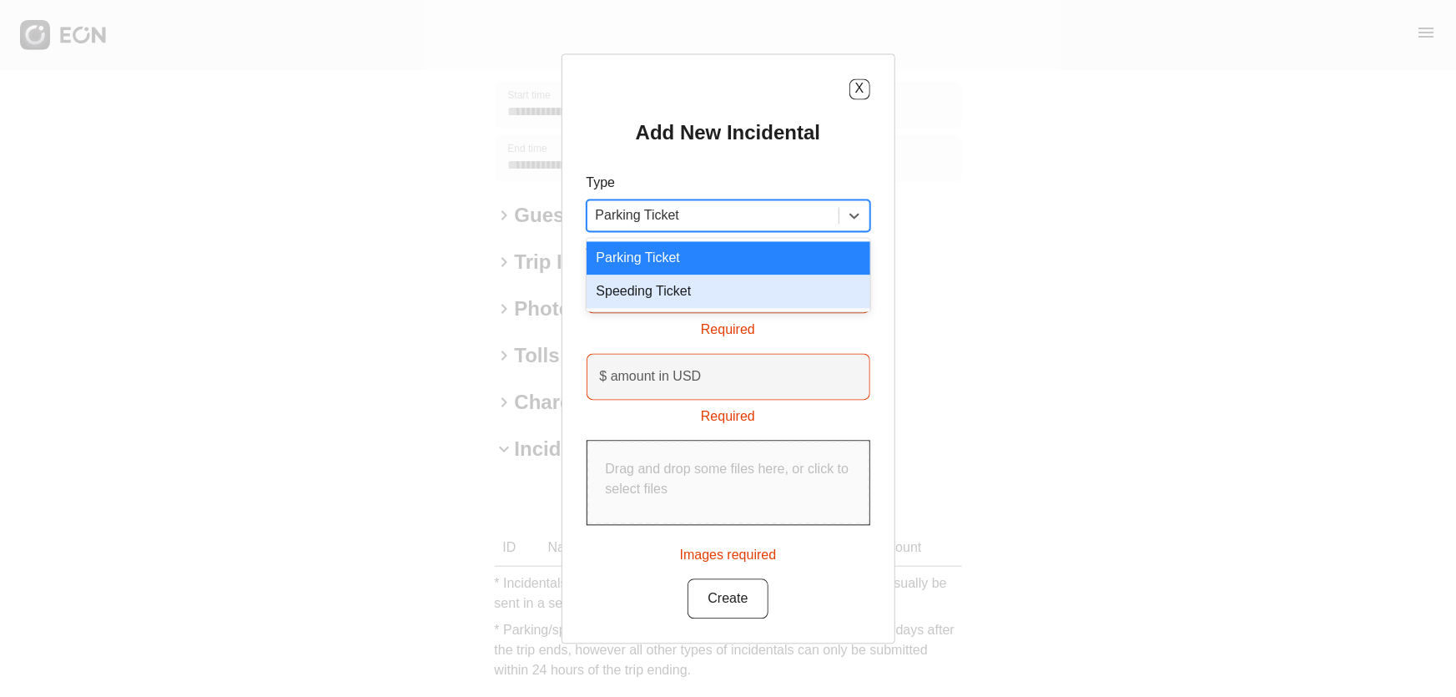 The height and width of the screenshot is (697, 1456). Describe the element at coordinates (729, 258) in the screenshot. I see `div: Parking Ticket` at that location.